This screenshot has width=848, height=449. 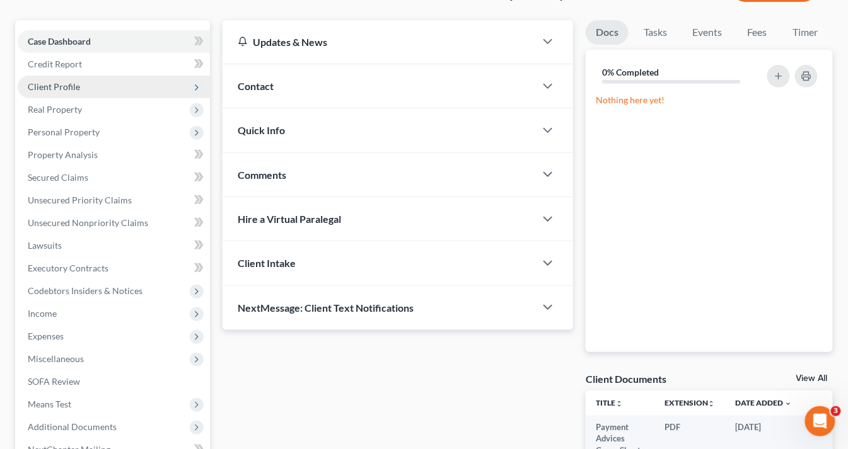 What do you see at coordinates (42, 313) in the screenshot?
I see `span: Income` at bounding box center [42, 313].